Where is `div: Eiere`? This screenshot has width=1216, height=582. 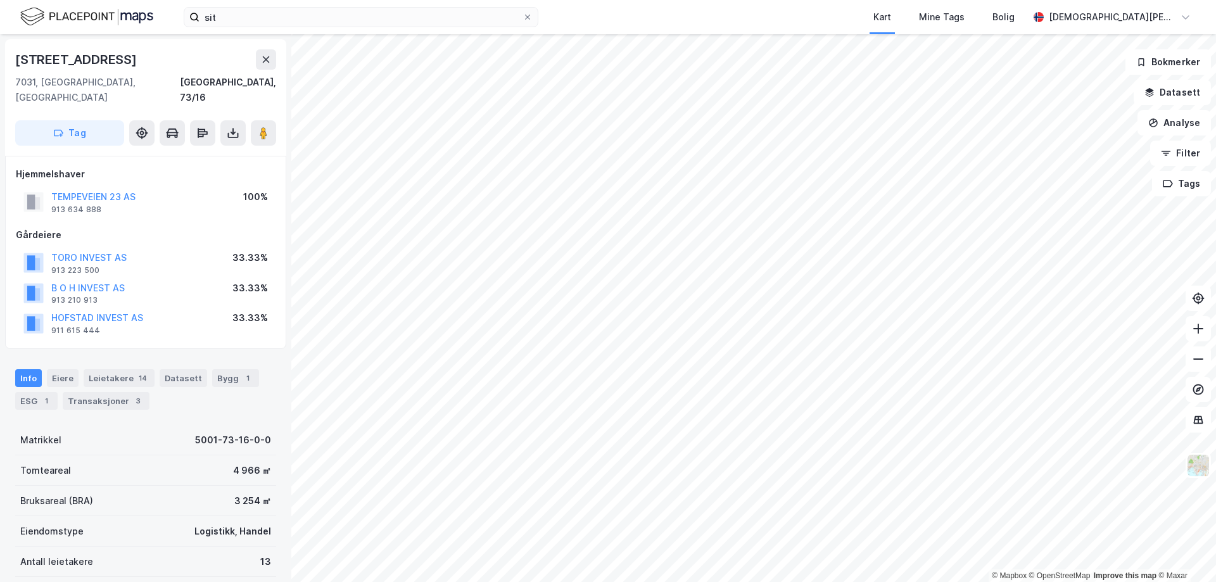 div: Eiere is located at coordinates (63, 378).